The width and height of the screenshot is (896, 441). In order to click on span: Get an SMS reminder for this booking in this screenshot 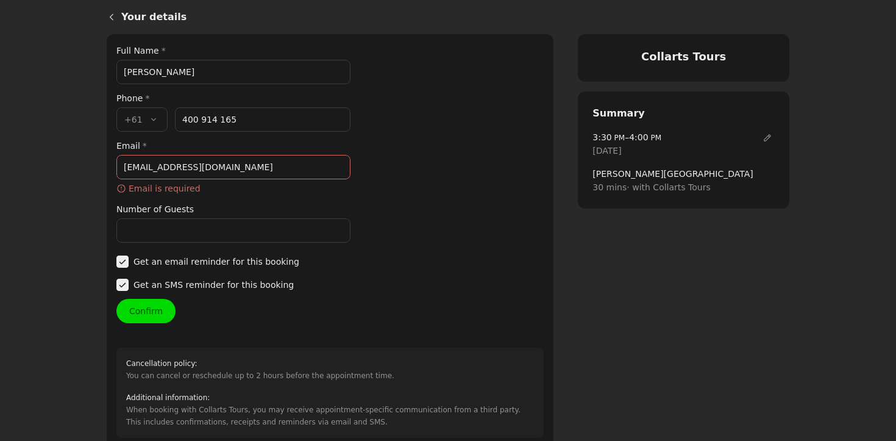, I will do `click(213, 285)`.